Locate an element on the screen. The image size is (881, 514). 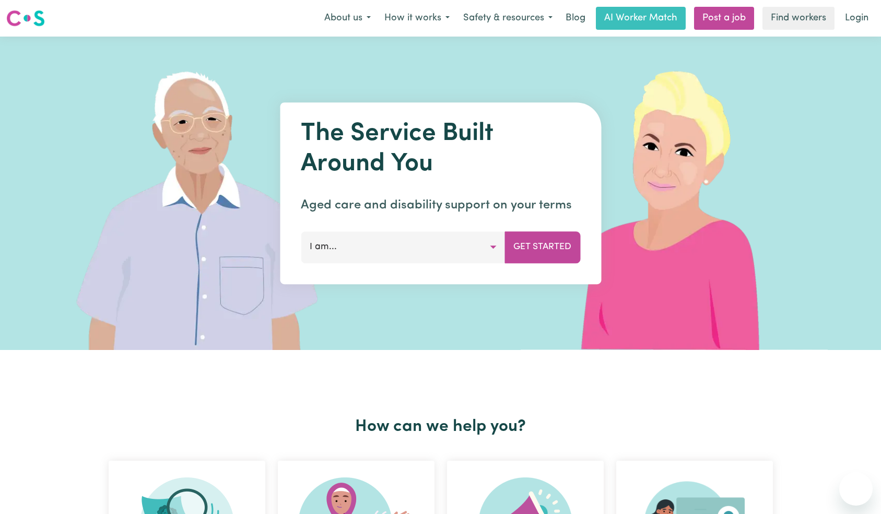
img: Careseekers logo is located at coordinates (26, 18).